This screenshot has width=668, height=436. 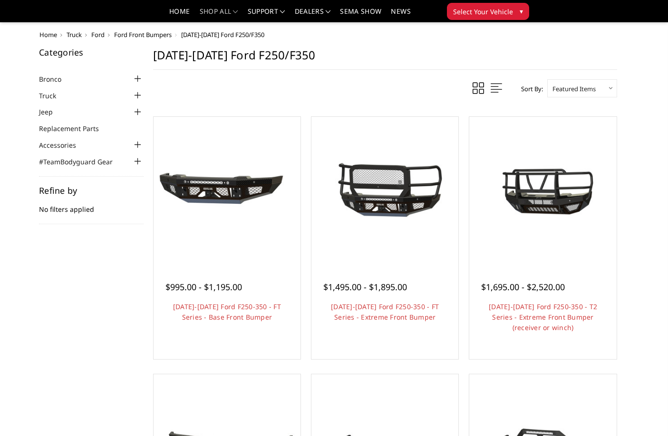 What do you see at coordinates (523, 287) in the screenshot?
I see `span: $1,695.00 - $2,520.00` at bounding box center [523, 287].